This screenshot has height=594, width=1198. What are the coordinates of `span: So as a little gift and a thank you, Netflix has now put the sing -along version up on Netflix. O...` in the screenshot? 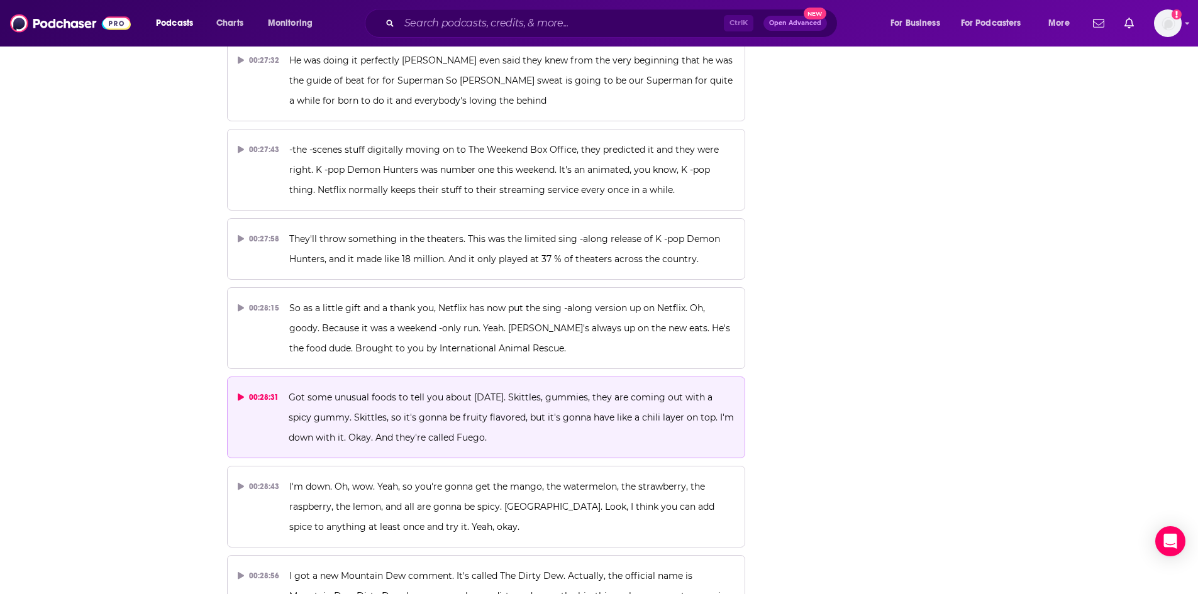 It's located at (511, 328).